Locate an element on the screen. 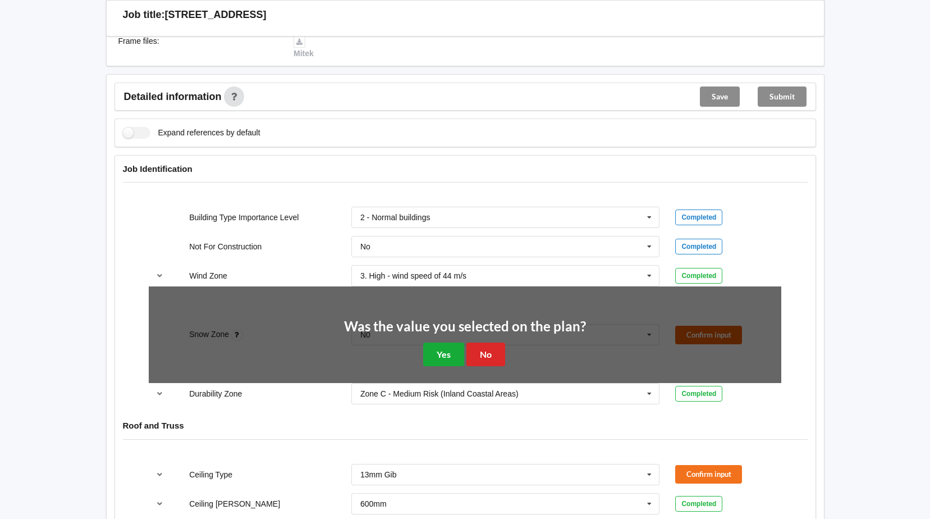 The image size is (930, 519). div: 2 - Normal buildings is located at coordinates (395, 217).